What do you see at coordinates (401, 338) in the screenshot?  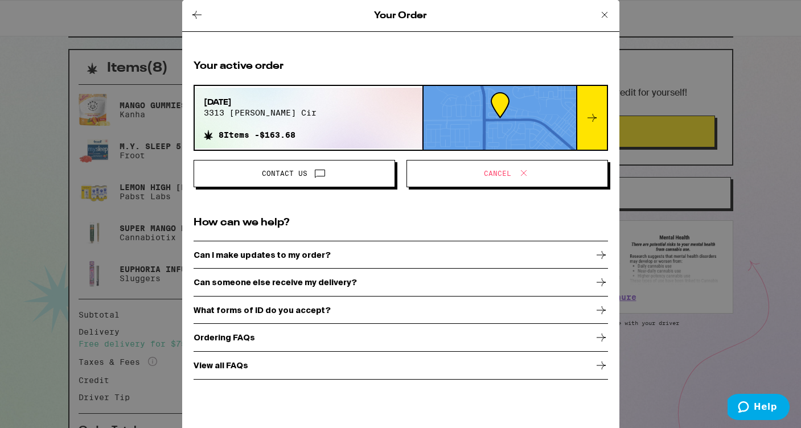 I see `a: Ordering FAQs` at bounding box center [401, 338].